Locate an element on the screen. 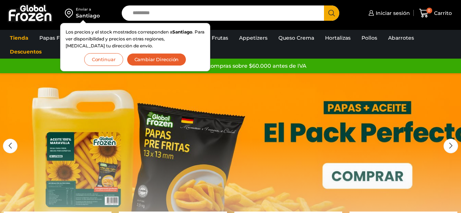 This screenshot has width=461, height=213. a: Papas Fritas is located at coordinates (55, 38).